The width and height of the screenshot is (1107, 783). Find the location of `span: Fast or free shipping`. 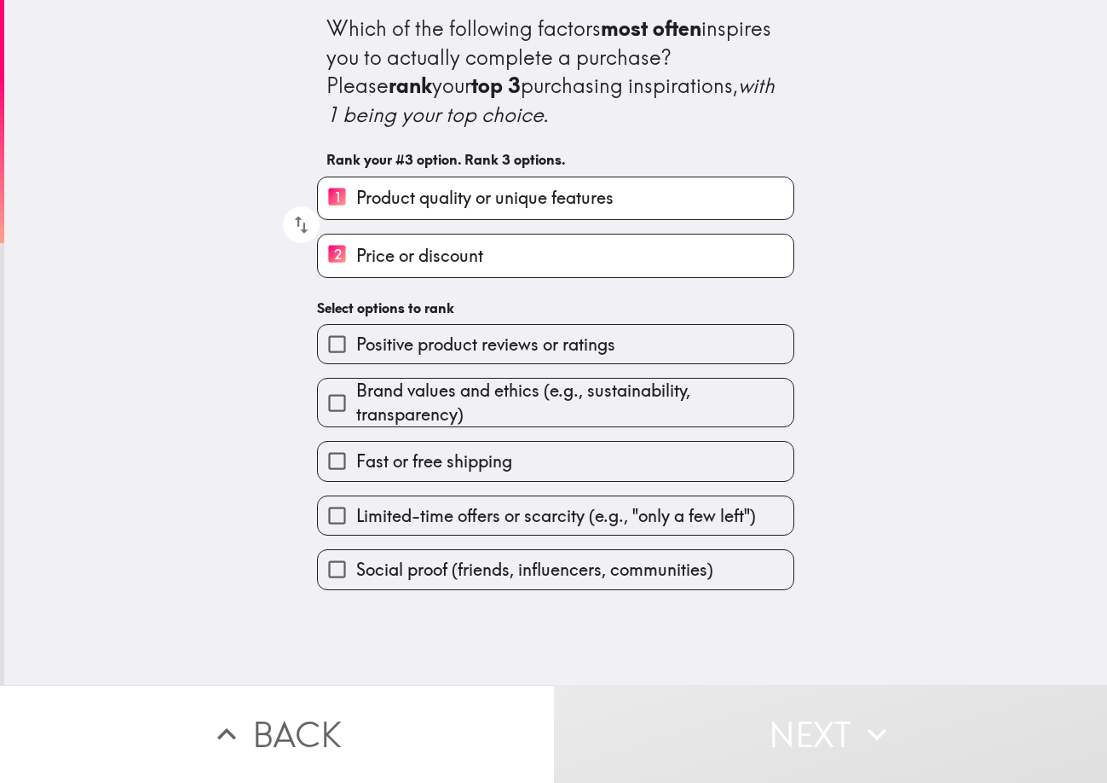

span: Fast or free shipping is located at coordinates (434, 461).